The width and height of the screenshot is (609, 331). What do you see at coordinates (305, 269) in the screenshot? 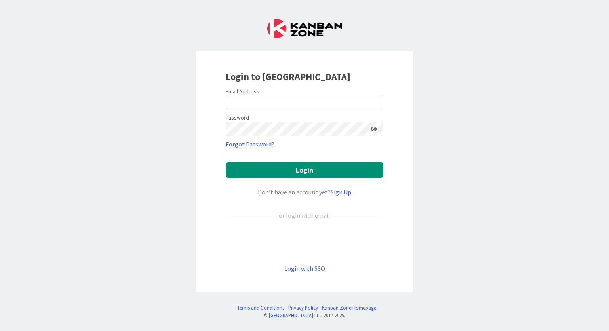
I see `a: Login with SSO` at bounding box center [305, 269].